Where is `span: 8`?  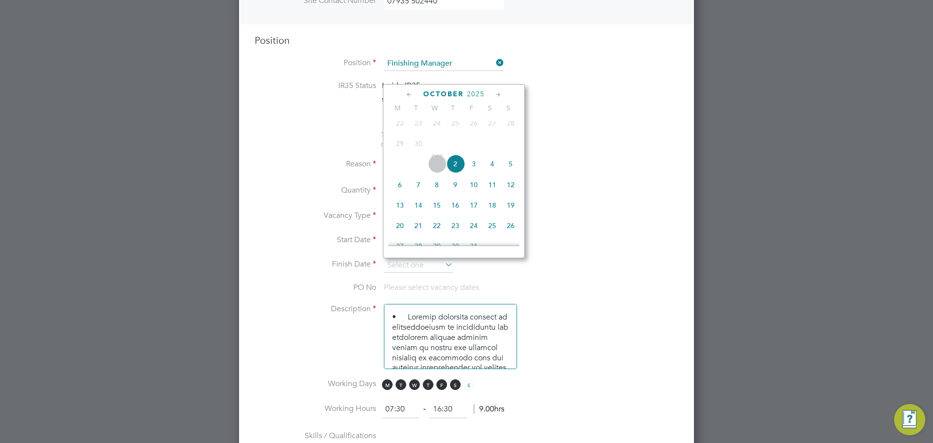
span: 8 is located at coordinates (437, 185).